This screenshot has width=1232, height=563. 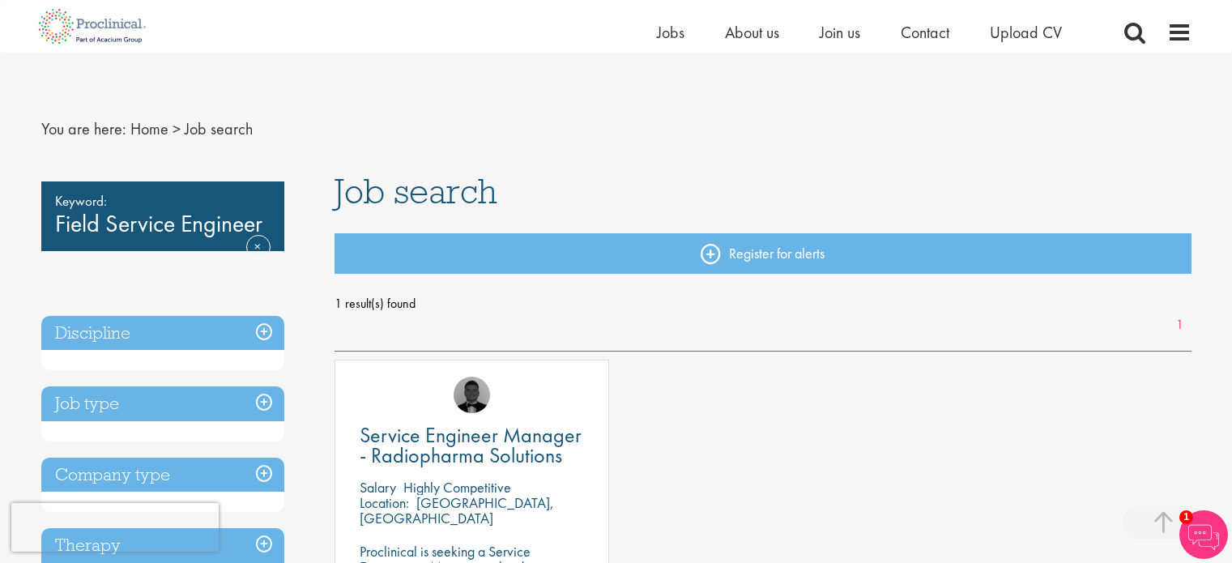 I want to click on a: breadcrumb link, so click(x=149, y=129).